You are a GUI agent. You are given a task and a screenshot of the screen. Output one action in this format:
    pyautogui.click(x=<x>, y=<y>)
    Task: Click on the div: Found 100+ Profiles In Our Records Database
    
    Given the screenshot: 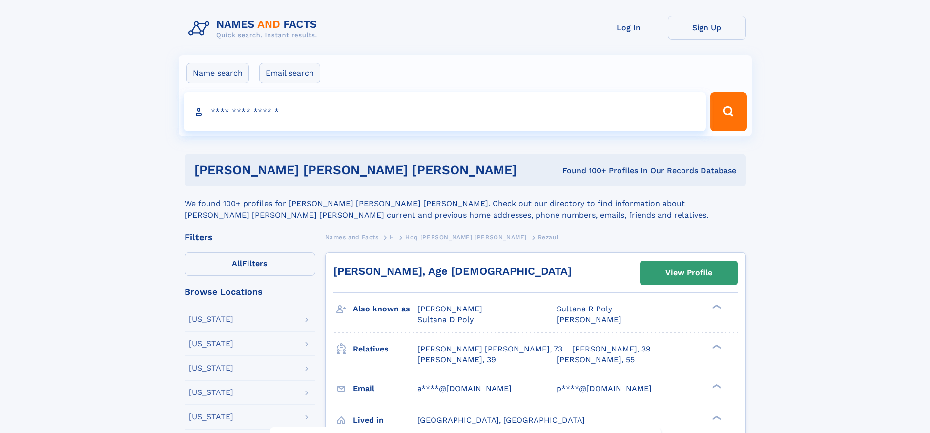 What is the action you would take?
    pyautogui.click(x=637, y=171)
    